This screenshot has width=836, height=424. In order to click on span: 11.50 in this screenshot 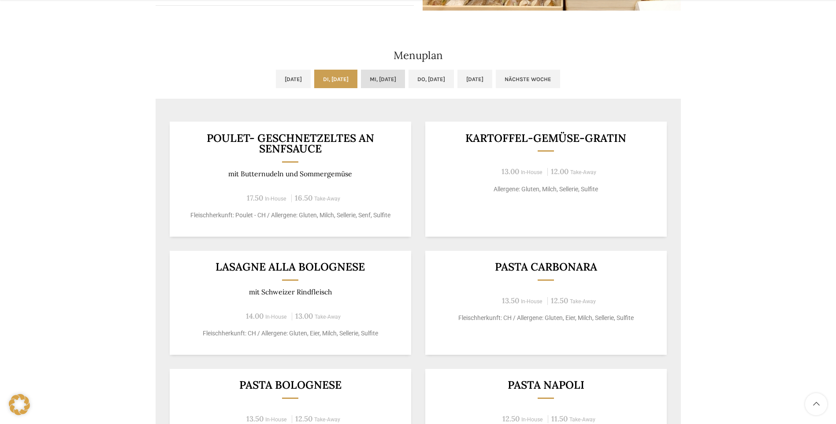, I will do `click(559, 418)`.